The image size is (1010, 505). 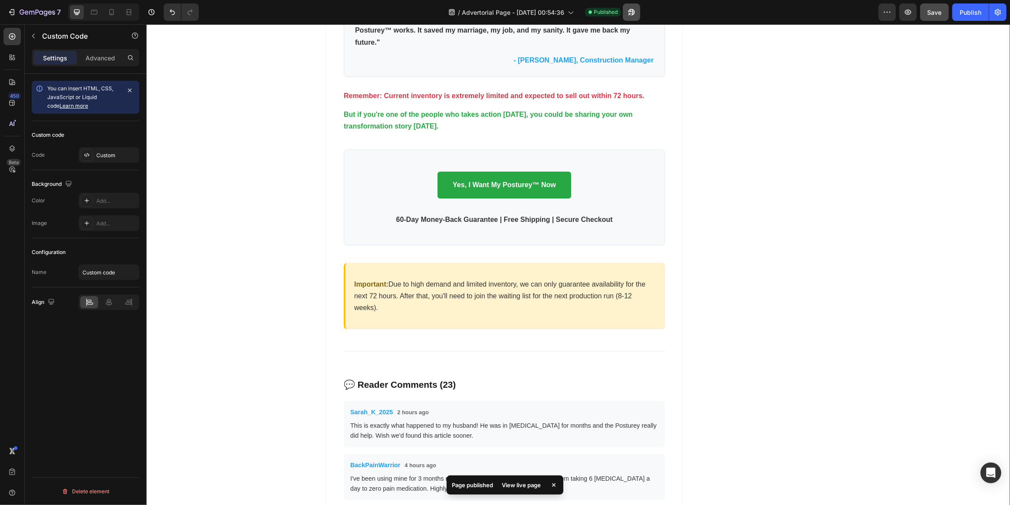 I want to click on a: Learn more, so click(x=74, y=105).